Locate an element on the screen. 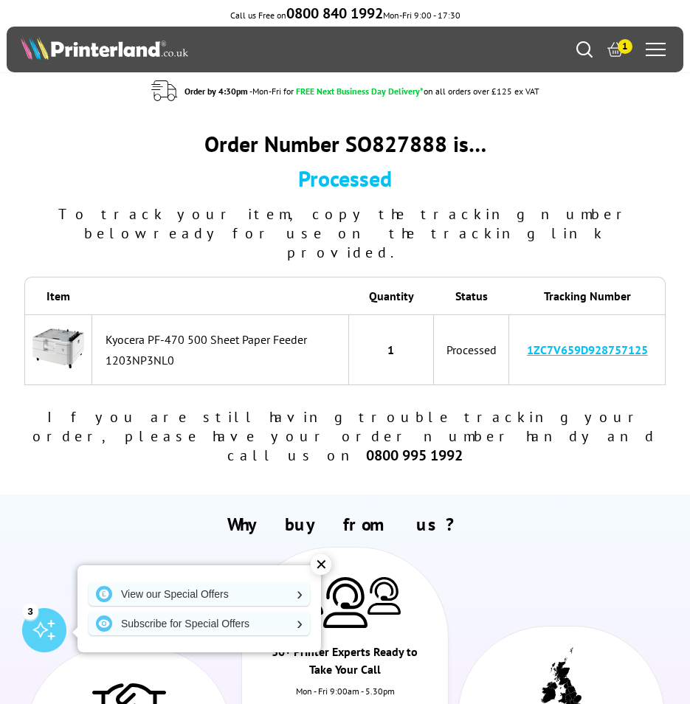 This screenshot has width=690, height=704. a: 1ZC7V659D928757125 is located at coordinates (588, 350).